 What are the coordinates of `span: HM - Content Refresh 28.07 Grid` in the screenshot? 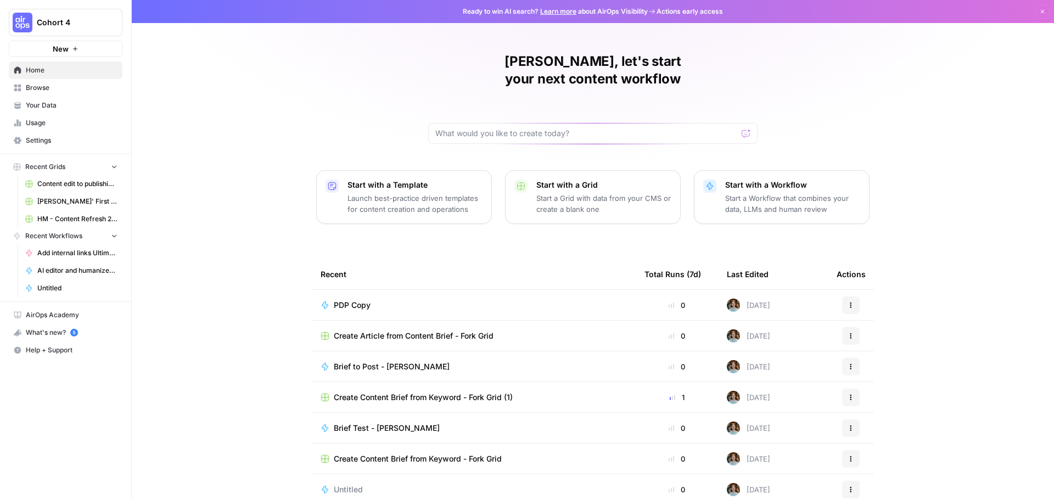 It's located at (77, 219).